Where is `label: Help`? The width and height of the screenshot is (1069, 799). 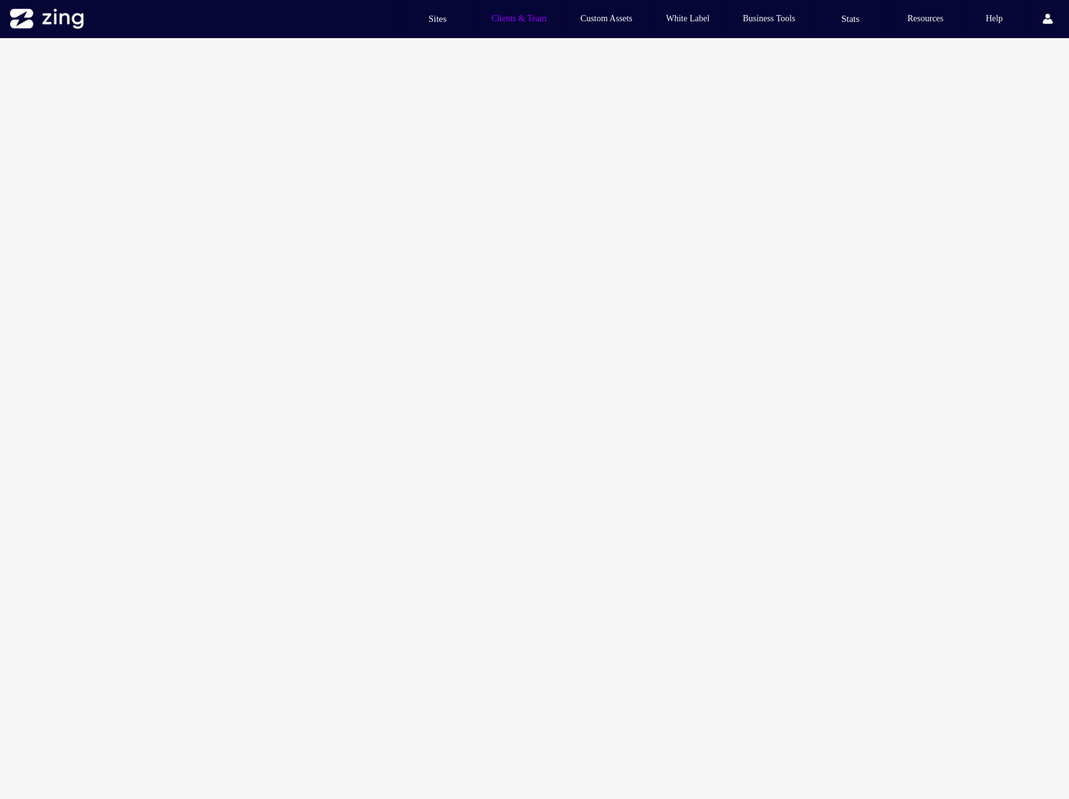 label: Help is located at coordinates (994, 19).